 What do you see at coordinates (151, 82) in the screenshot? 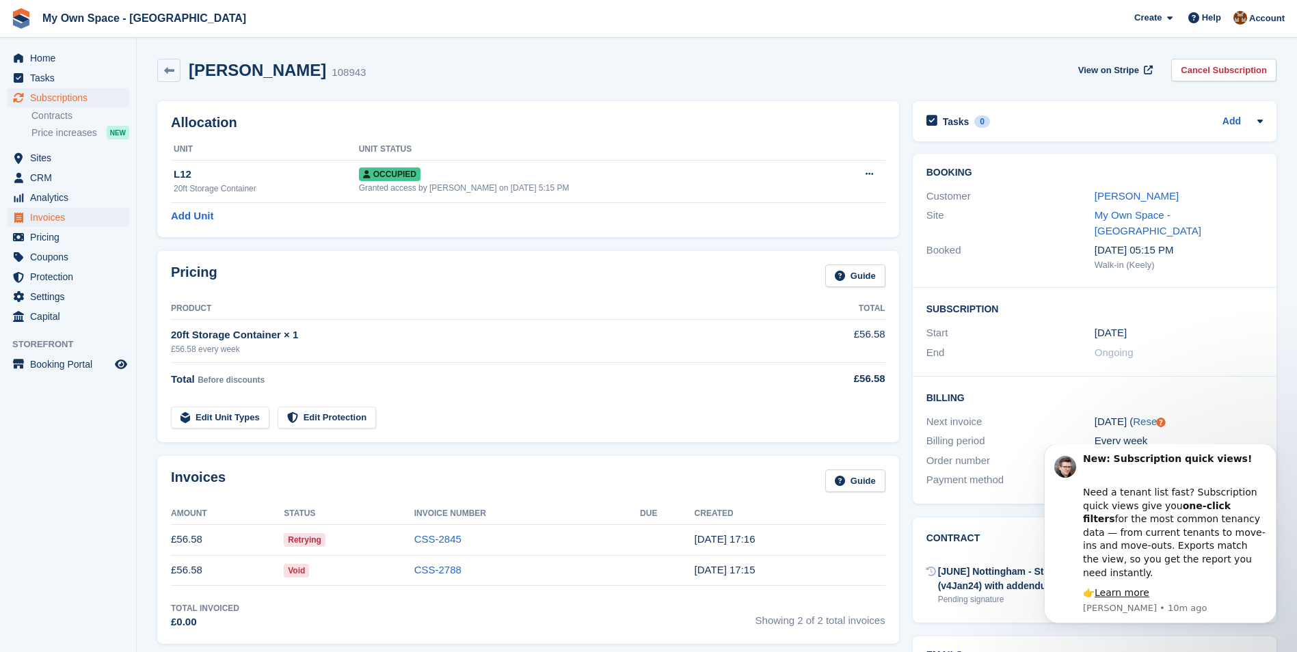
I see `div: Message content` at bounding box center [151, 82].